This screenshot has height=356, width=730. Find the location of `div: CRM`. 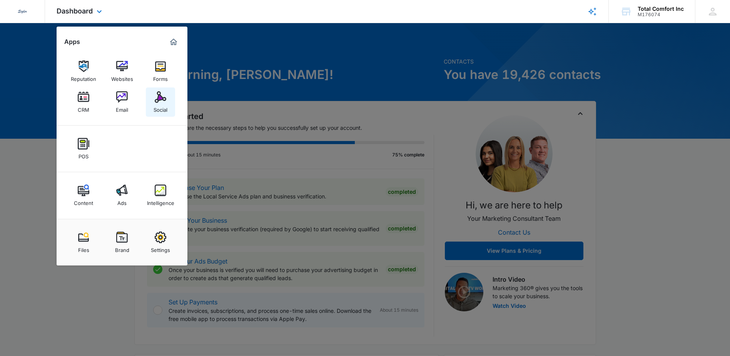

div: CRM is located at coordinates (83, 108).